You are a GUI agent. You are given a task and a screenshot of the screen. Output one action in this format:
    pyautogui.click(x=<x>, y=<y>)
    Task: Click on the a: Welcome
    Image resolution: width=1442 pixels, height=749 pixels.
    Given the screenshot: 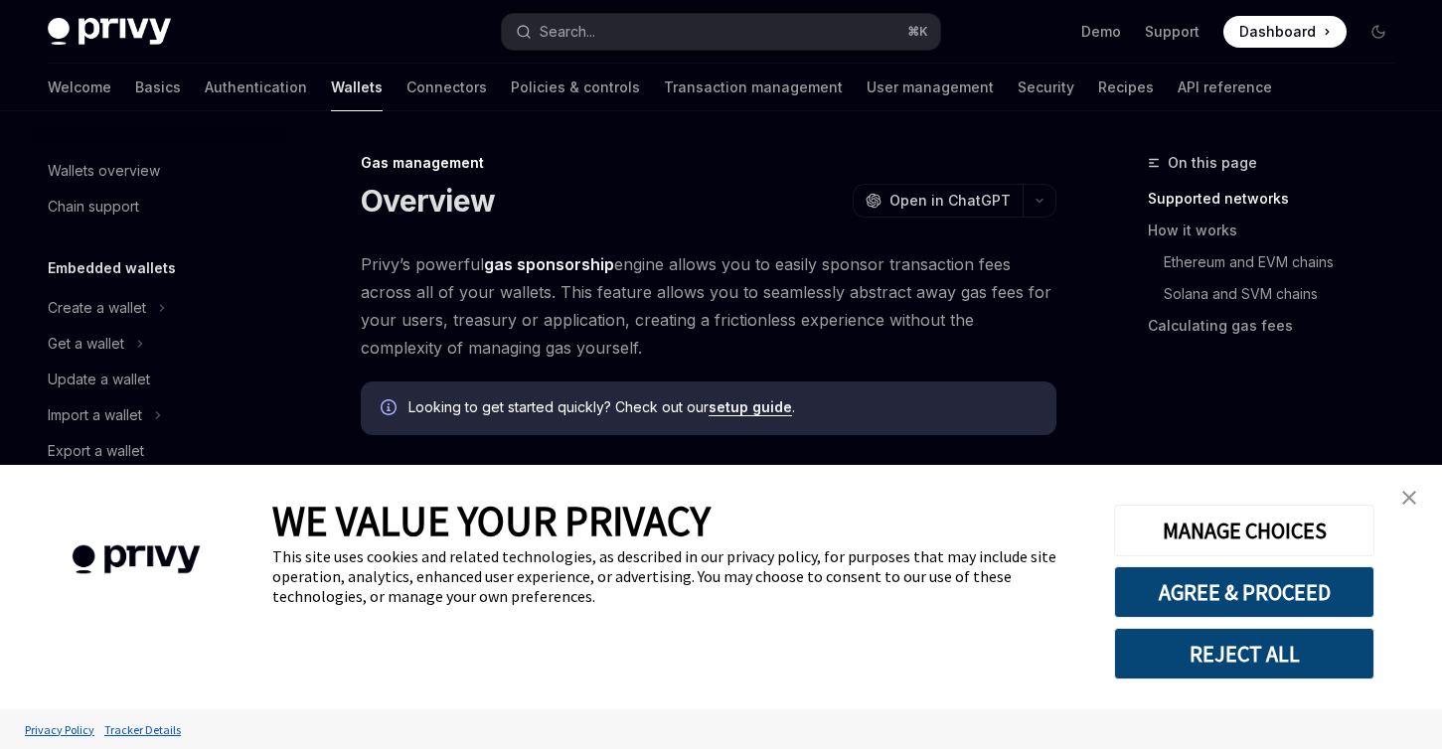 What is the action you would take?
    pyautogui.click(x=80, y=87)
    